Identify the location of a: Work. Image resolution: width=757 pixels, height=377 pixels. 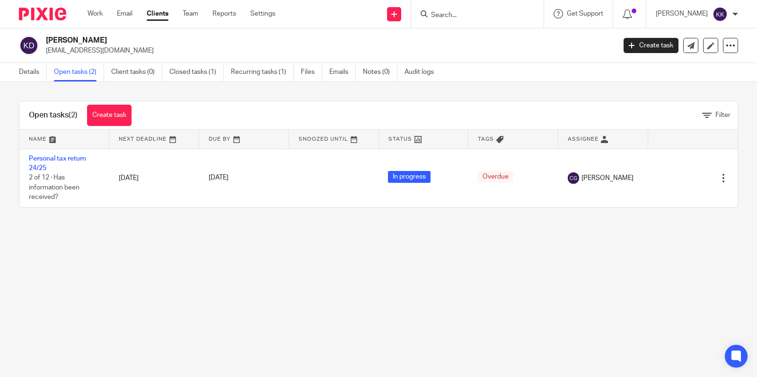
(95, 14).